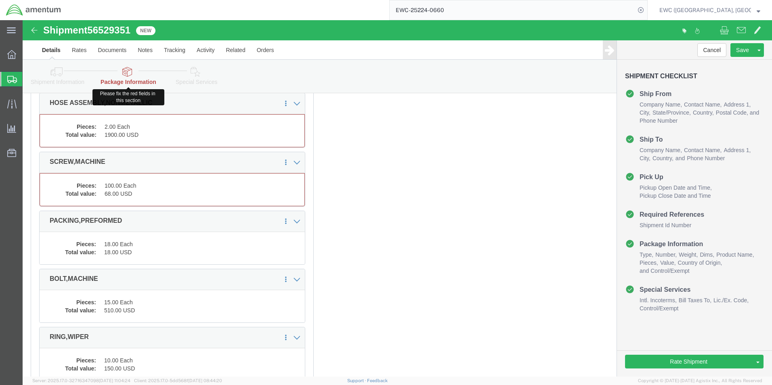 This screenshot has height=385, width=772. Describe the element at coordinates (377, 381) in the screenshot. I see `a: Feedback` at that location.